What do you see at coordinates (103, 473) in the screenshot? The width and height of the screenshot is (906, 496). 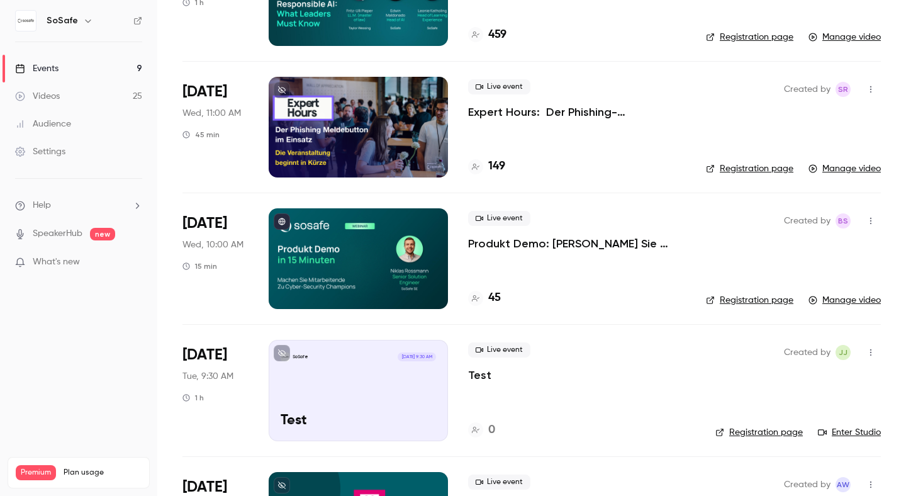 I see `span: Plan usage` at bounding box center [103, 473].